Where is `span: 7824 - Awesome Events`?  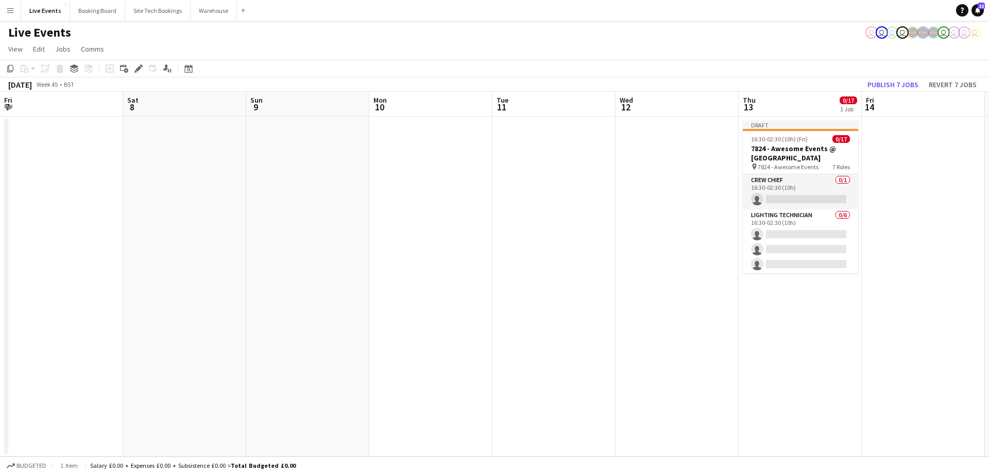 span: 7824 - Awesome Events is located at coordinates (788, 166).